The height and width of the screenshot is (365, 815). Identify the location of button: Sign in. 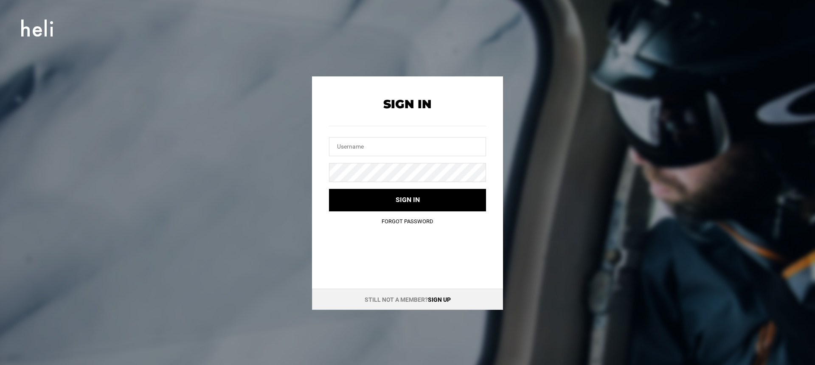
(408, 200).